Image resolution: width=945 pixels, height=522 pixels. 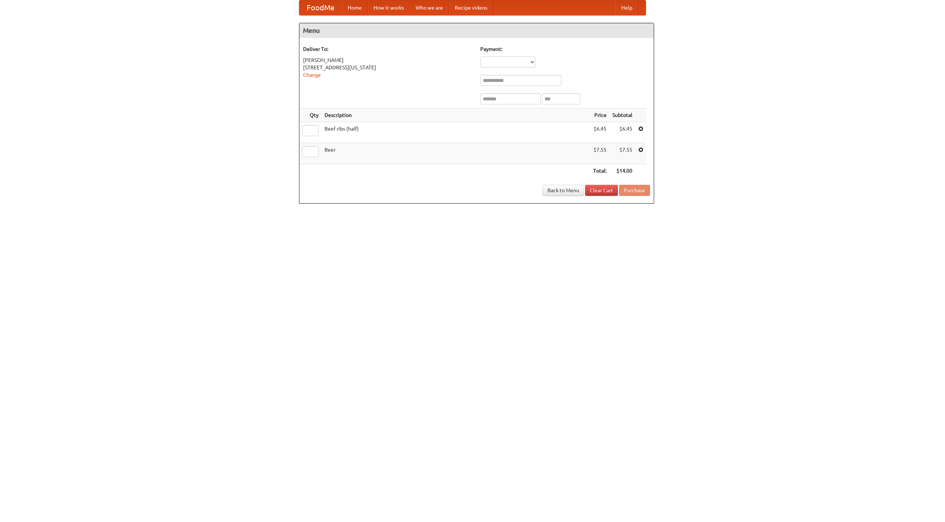 I want to click on a: FoodMe, so click(x=320, y=8).